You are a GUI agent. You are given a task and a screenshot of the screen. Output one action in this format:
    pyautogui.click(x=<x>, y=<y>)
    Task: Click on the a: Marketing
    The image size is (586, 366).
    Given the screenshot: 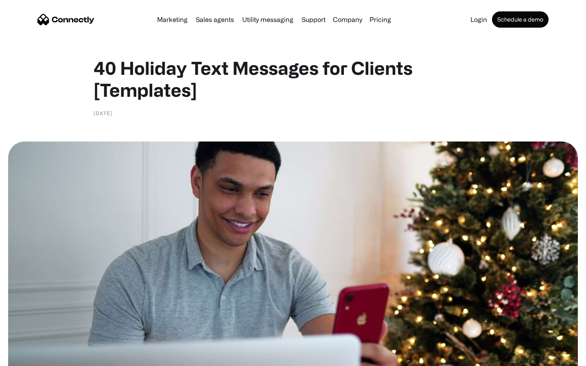 What is the action you would take?
    pyautogui.click(x=172, y=20)
    